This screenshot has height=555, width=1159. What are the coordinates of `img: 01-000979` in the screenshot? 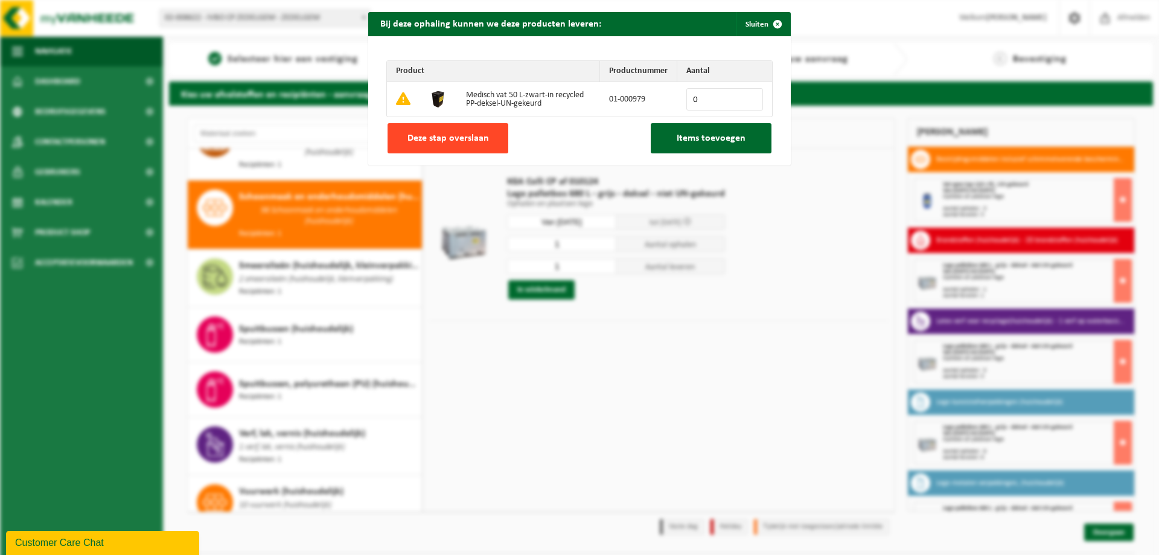 It's located at (438, 98).